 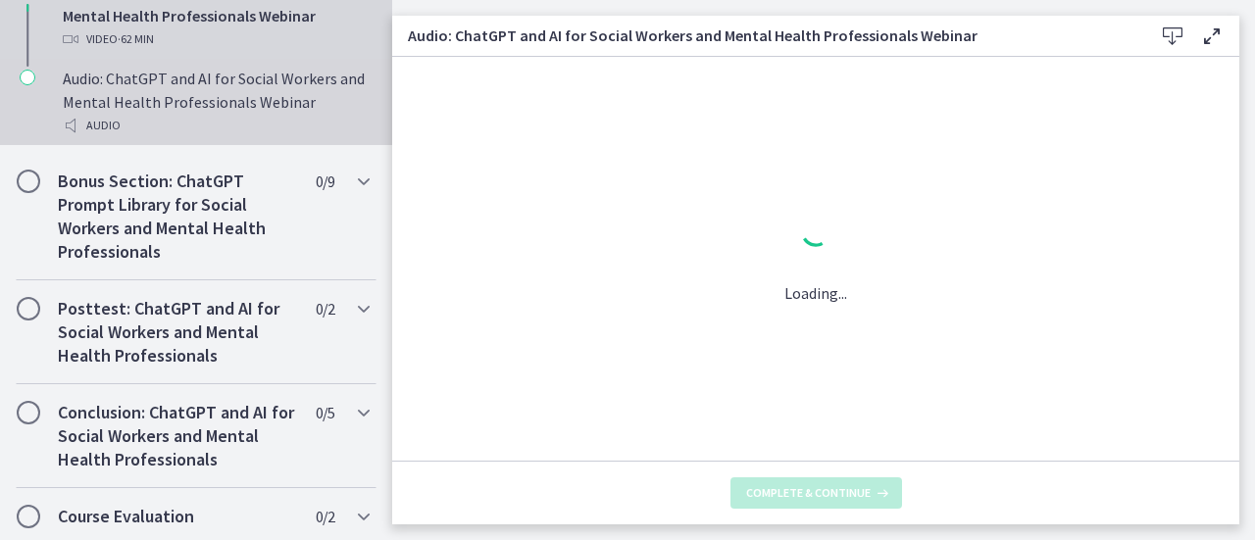 What do you see at coordinates (808, 493) in the screenshot?
I see `span: Complete & continue` at bounding box center [808, 493].